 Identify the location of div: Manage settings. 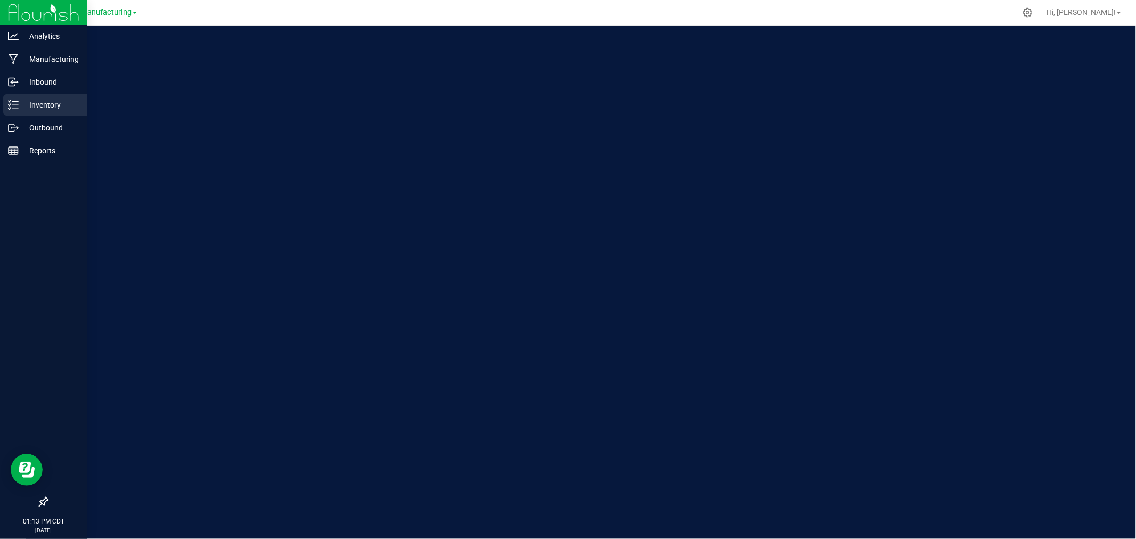
(1027, 12).